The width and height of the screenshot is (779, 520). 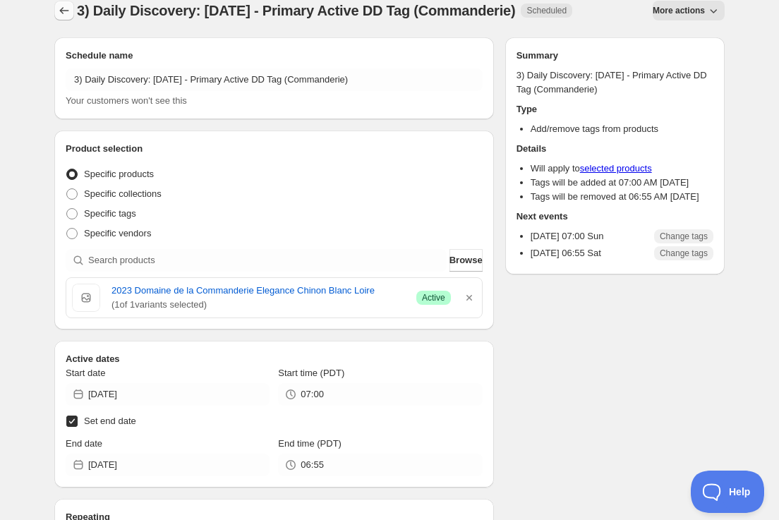 I want to click on span: Active, so click(x=433, y=298).